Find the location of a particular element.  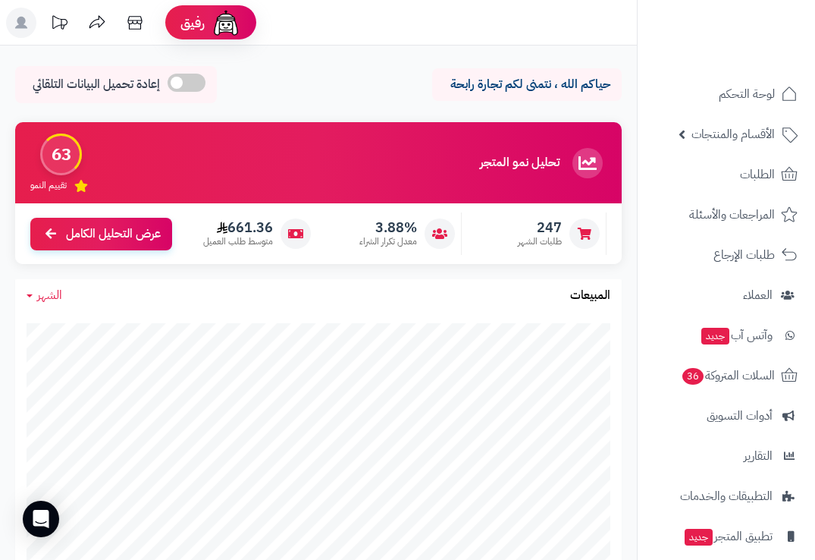

span: أدوات التسويق is located at coordinates (740, 416).